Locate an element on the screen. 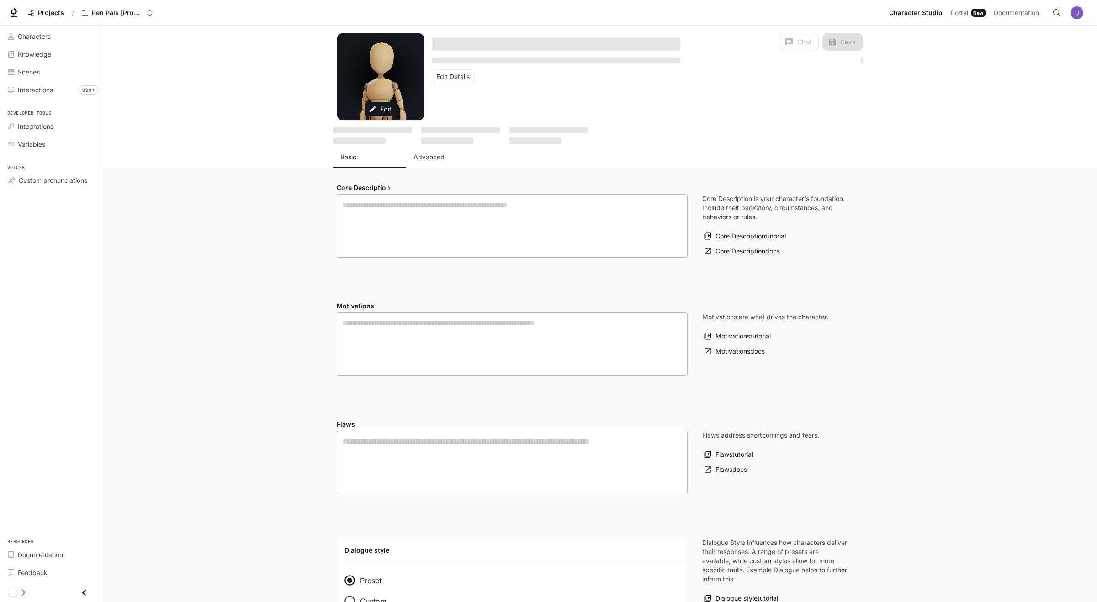  span: 999+ is located at coordinates (89, 90).